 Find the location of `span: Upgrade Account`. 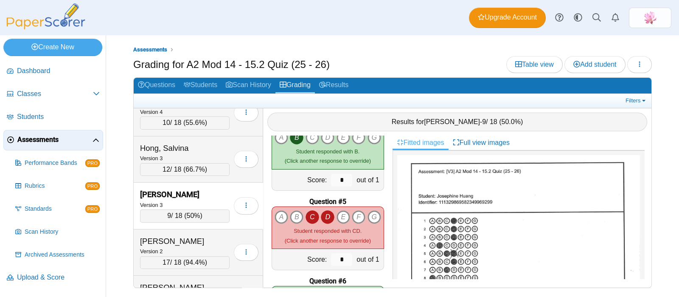

span: Upgrade Account is located at coordinates (507, 17).